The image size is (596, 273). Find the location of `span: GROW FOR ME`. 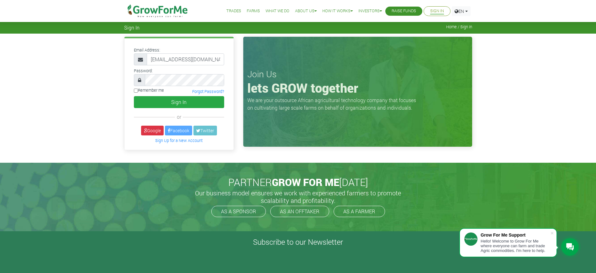

span: GROW FOR ME is located at coordinates (306, 182).